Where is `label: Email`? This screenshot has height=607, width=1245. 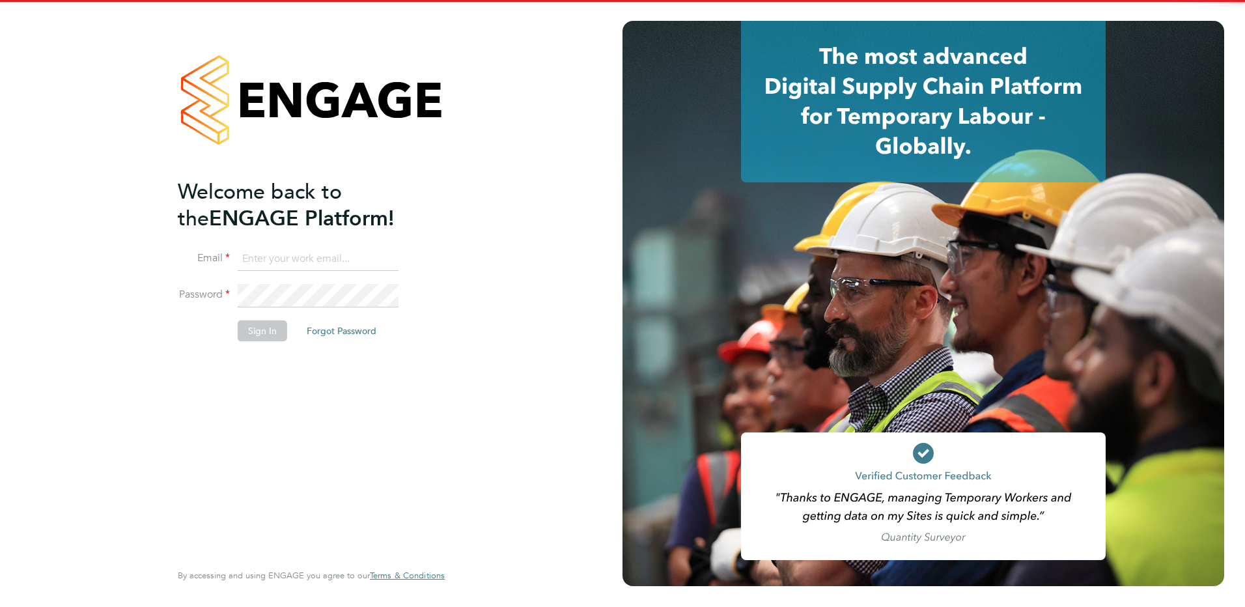 label: Email is located at coordinates (204, 258).